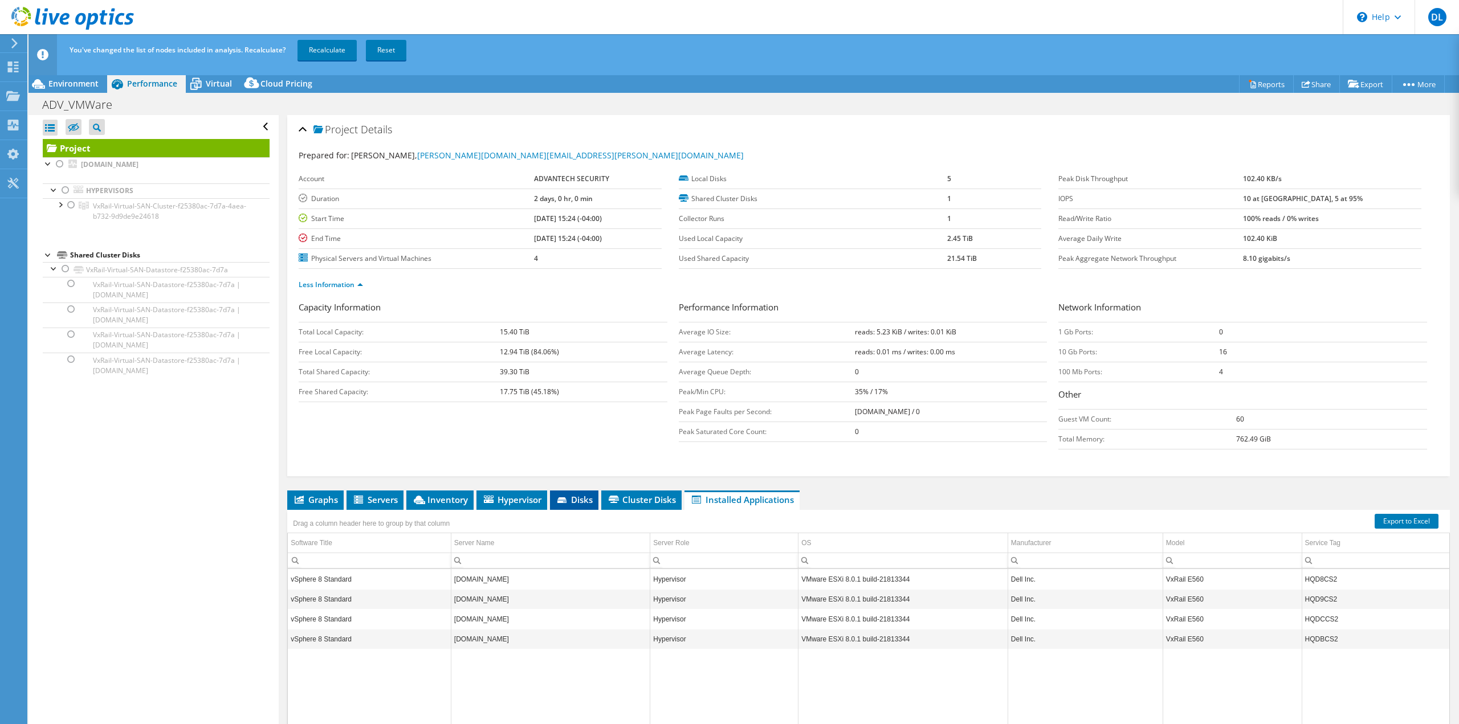 Image resolution: width=1459 pixels, height=724 pixels. Describe the element at coordinates (905, 332) in the screenshot. I see `b: reads: 5.23 KiB / writes: 0.01 KiB` at that location.